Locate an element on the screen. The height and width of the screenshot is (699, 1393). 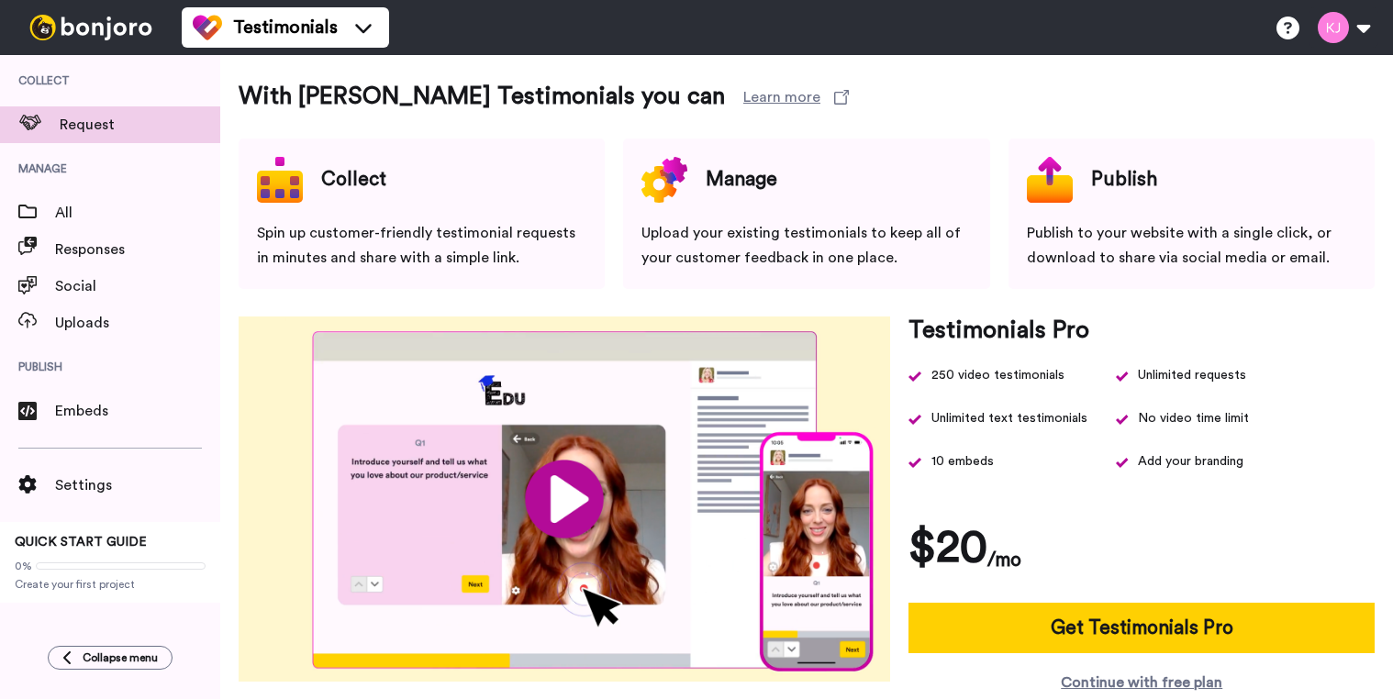
span: Settings is located at coordinates (138, 485).